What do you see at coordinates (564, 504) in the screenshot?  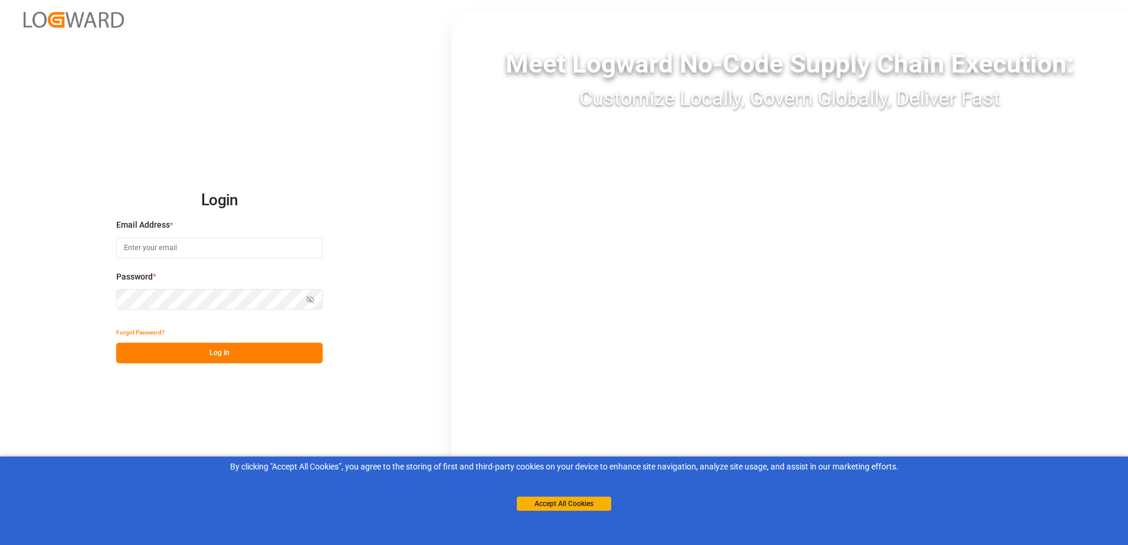 I see `button: Accept All Cookies` at bounding box center [564, 504].